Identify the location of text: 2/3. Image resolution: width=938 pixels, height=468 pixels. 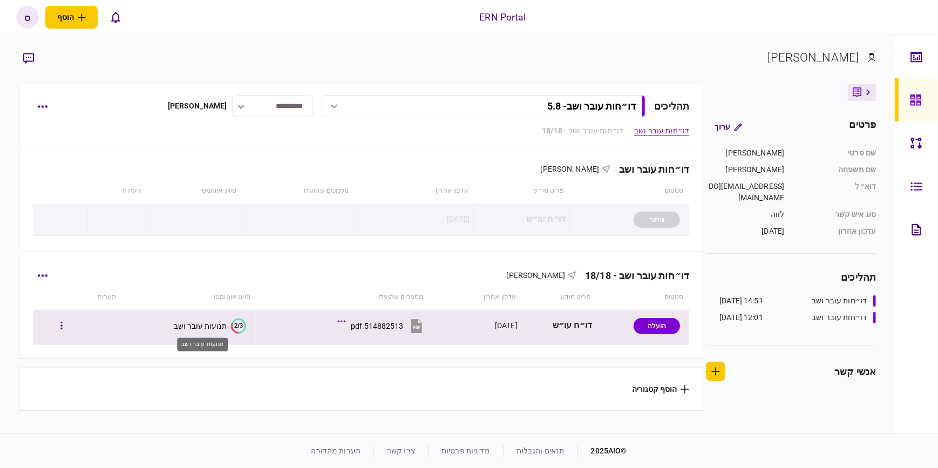
(238, 325).